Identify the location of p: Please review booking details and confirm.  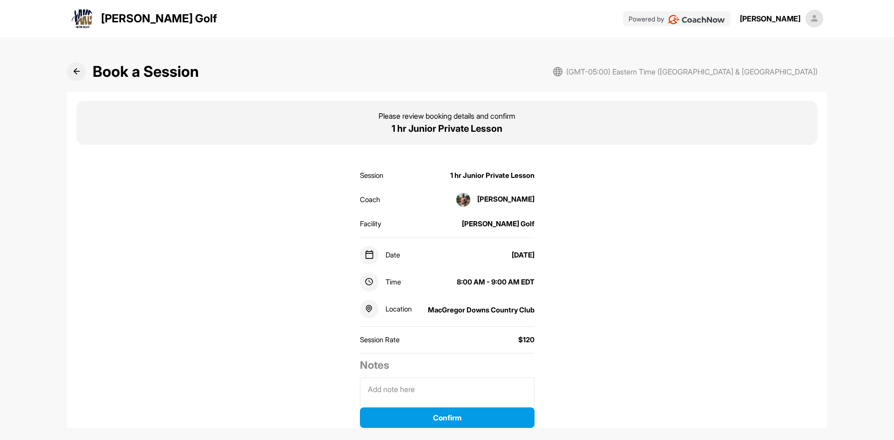
(447, 116).